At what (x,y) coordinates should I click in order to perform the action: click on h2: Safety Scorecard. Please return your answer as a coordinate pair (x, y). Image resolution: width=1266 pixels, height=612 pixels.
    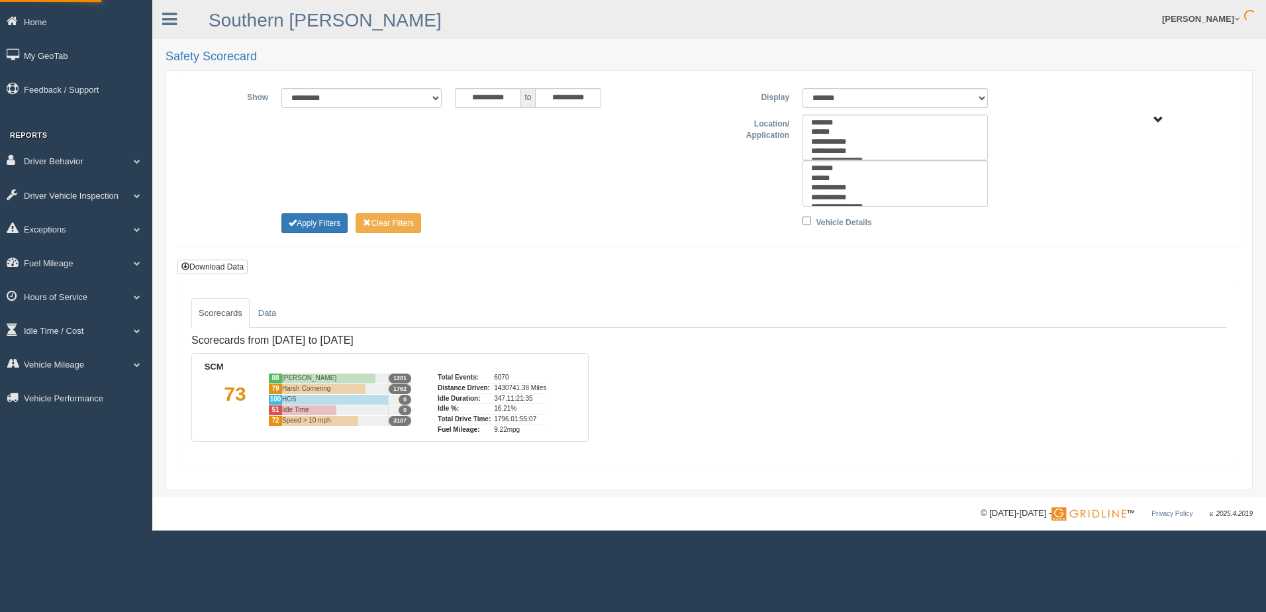
    Looking at the image, I should click on (709, 57).